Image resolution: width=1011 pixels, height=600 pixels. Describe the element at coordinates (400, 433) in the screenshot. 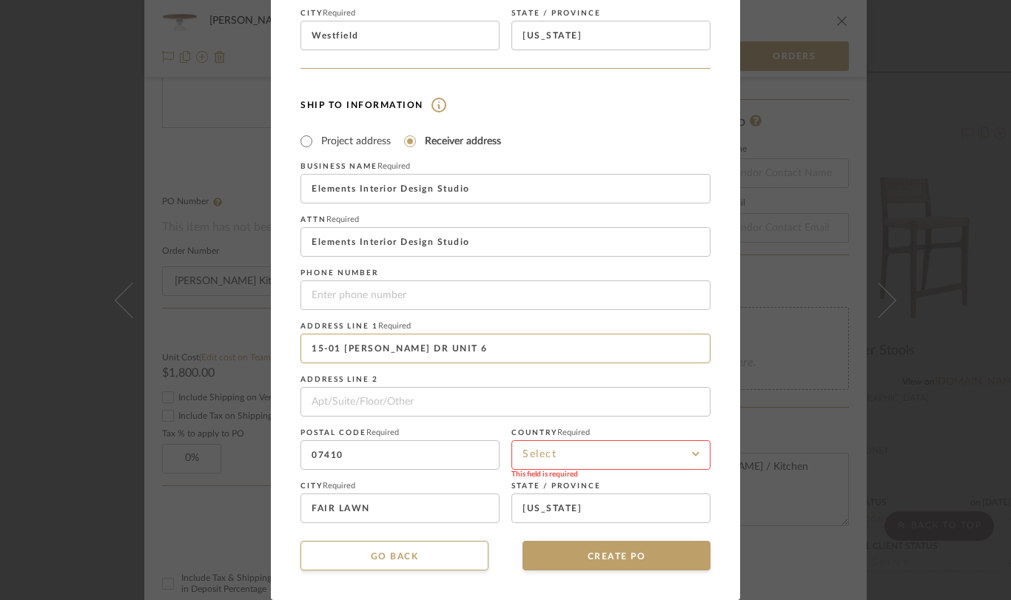

I see `label: Postal code` at that location.